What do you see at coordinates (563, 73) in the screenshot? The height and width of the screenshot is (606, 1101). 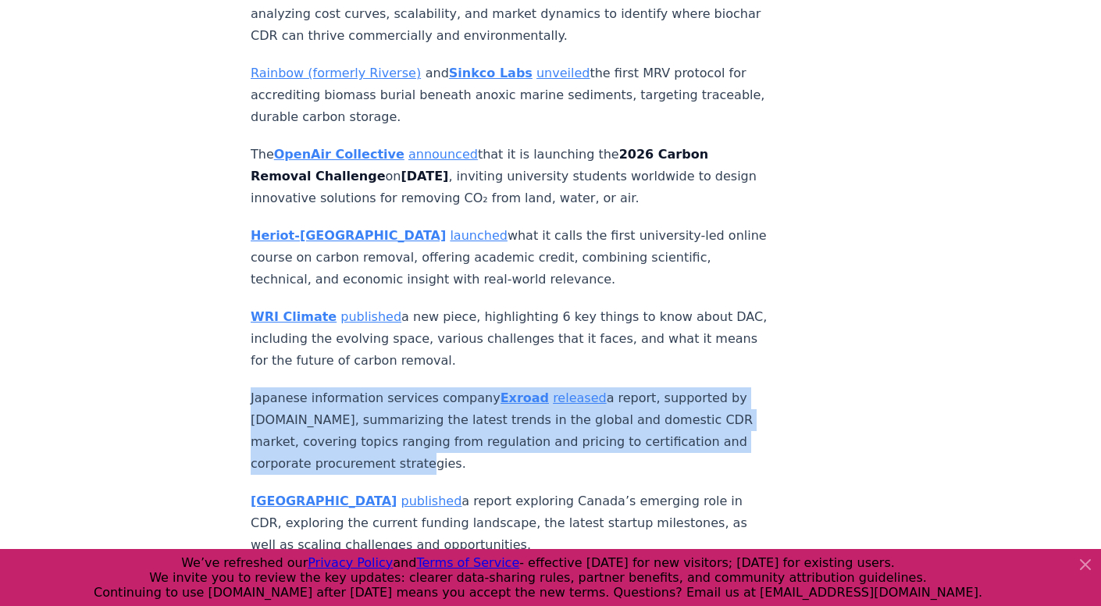 I see `a: unveiled` at bounding box center [563, 73].